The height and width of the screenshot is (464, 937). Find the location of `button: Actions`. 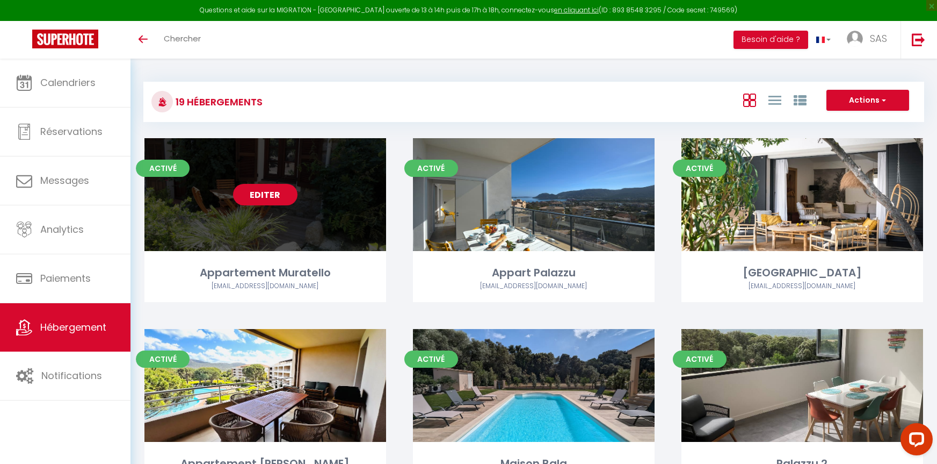

button: Actions is located at coordinates (868, 100).